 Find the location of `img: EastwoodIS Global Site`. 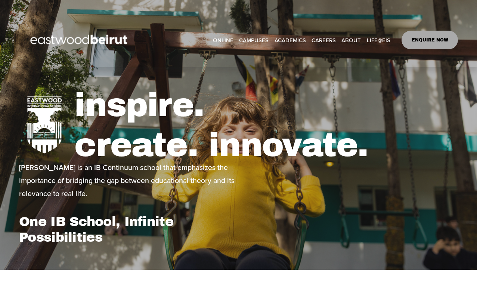

img: EastwoodIS Global Site is located at coordinates (80, 40).